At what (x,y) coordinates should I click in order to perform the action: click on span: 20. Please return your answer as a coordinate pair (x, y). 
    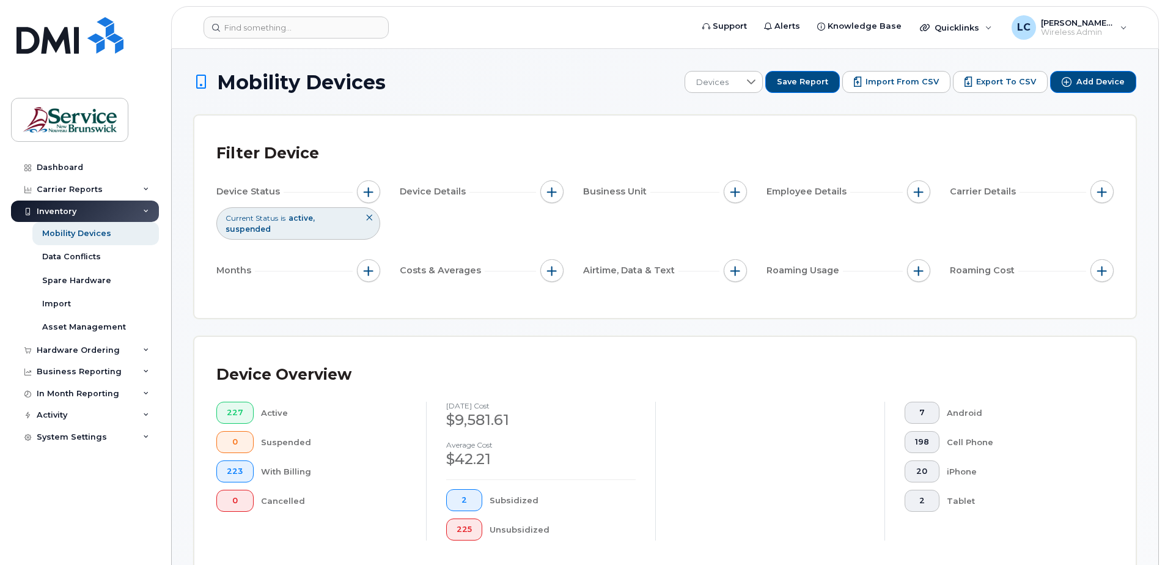
    Looking at the image, I should click on (922, 471).